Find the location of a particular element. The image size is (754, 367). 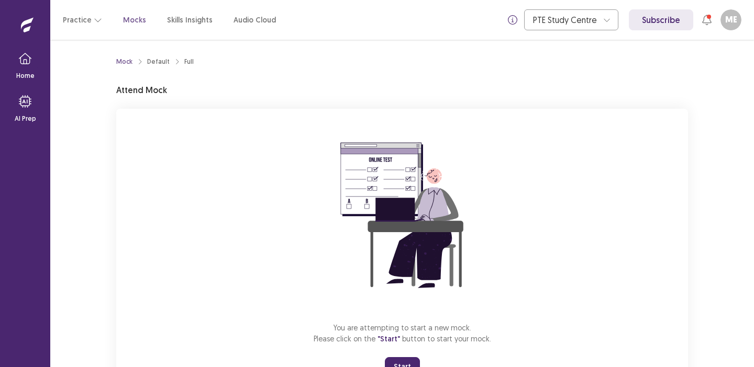

button: ME is located at coordinates (731, 20).